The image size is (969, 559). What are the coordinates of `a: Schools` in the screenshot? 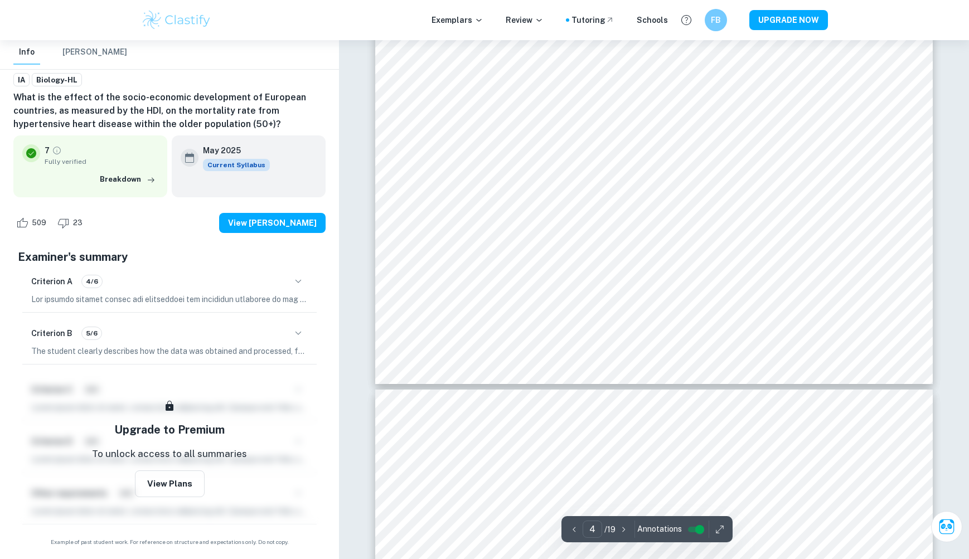 It's located at (652, 20).